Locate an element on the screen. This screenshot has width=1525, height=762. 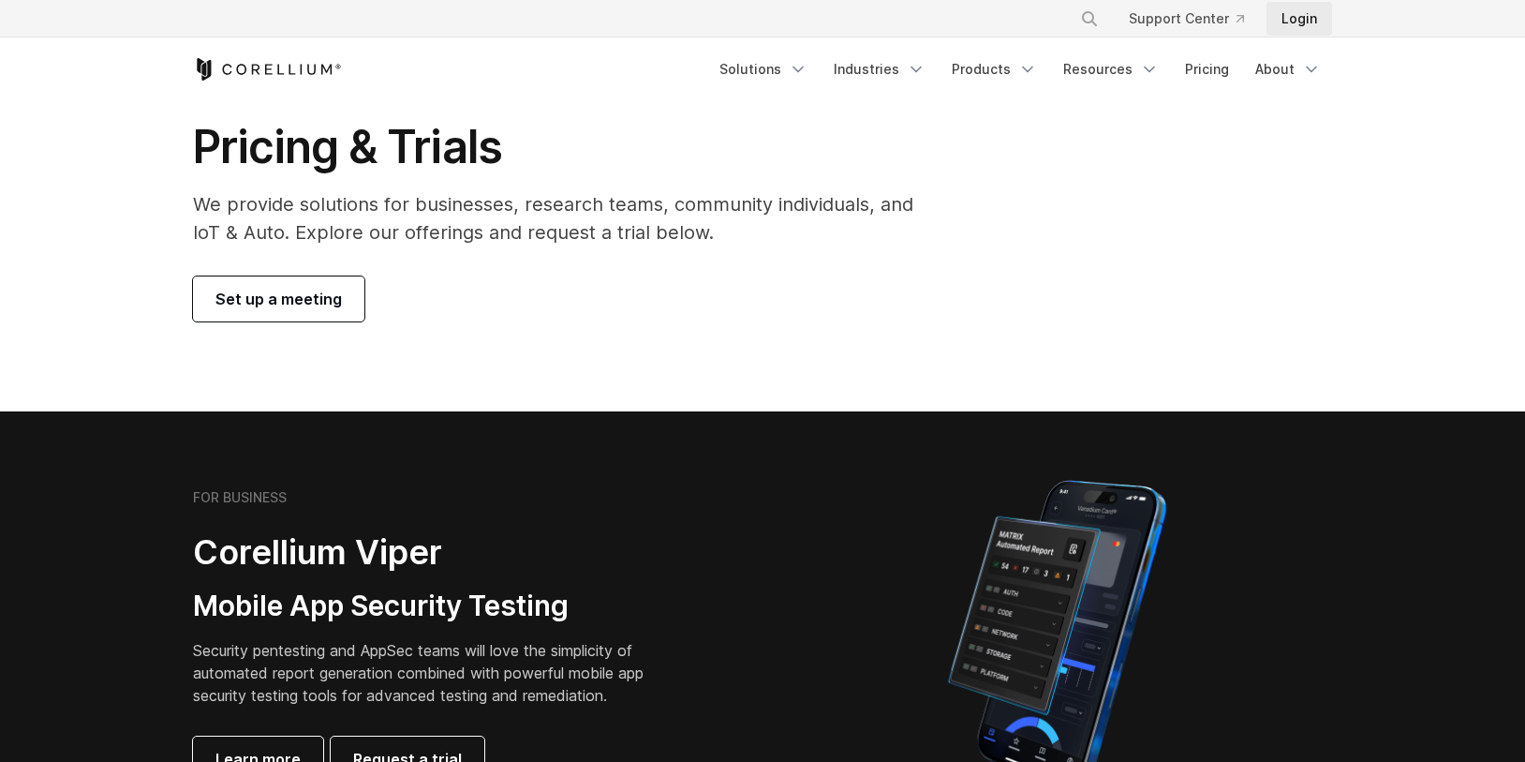
a: Pricing is located at coordinates (1207, 69).